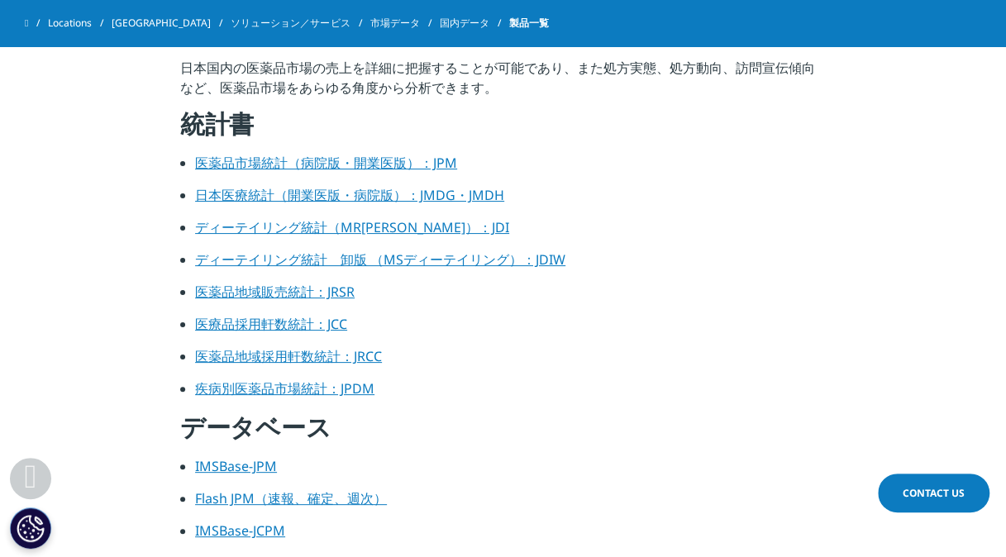 Image resolution: width=1006 pixels, height=557 pixels. What do you see at coordinates (31, 528) in the screenshot?
I see `button: Cookie 設定` at bounding box center [31, 528].